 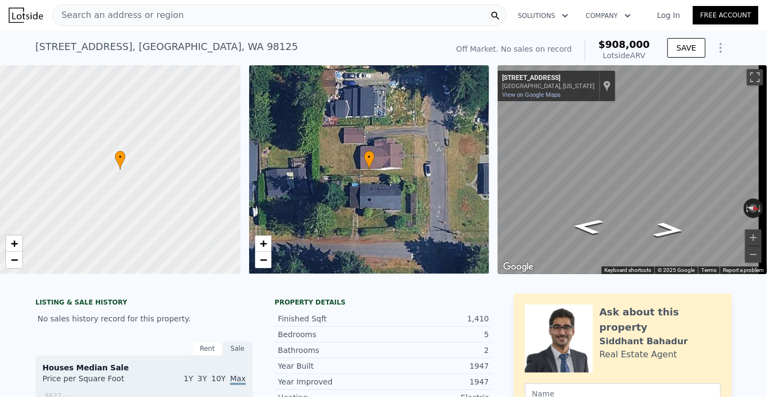 I want to click on div: LISTING & SALE HISTORY, so click(x=144, y=303).